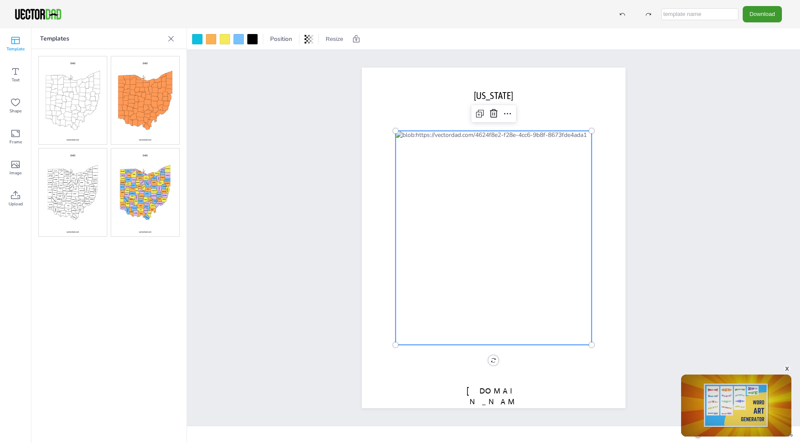 The height and width of the screenshot is (443, 800). Describe the element at coordinates (16, 49) in the screenshot. I see `span: Template` at that location.